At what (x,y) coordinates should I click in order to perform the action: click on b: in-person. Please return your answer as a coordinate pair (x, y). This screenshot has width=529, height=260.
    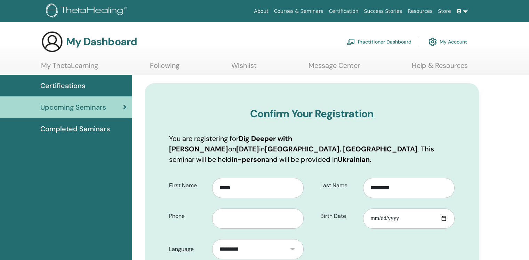
    Looking at the image, I should click on (248, 159).